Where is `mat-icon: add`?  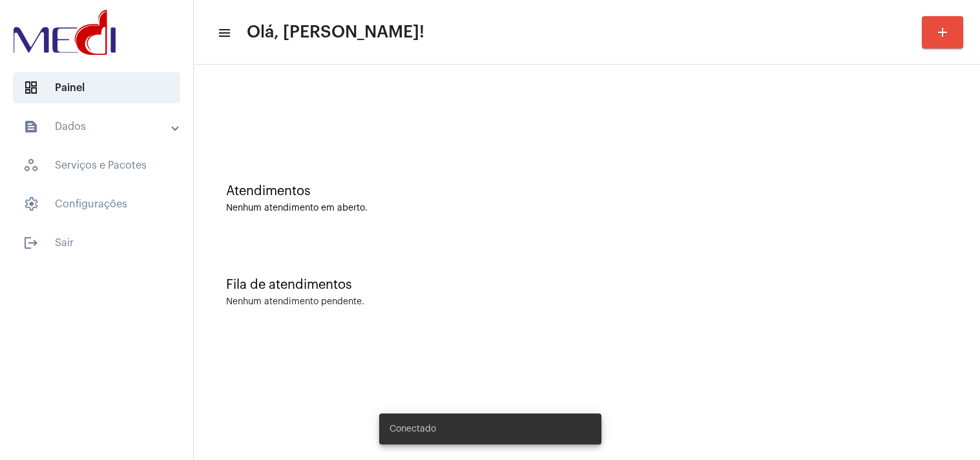 mat-icon: add is located at coordinates (943, 32).